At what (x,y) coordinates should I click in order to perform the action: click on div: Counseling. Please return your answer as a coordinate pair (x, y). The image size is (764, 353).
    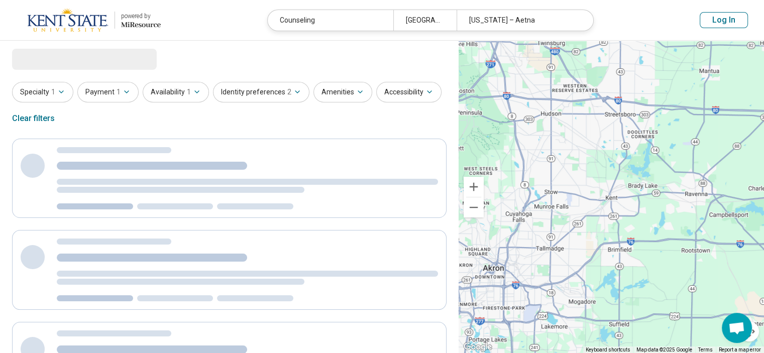
    Looking at the image, I should click on (331, 20).